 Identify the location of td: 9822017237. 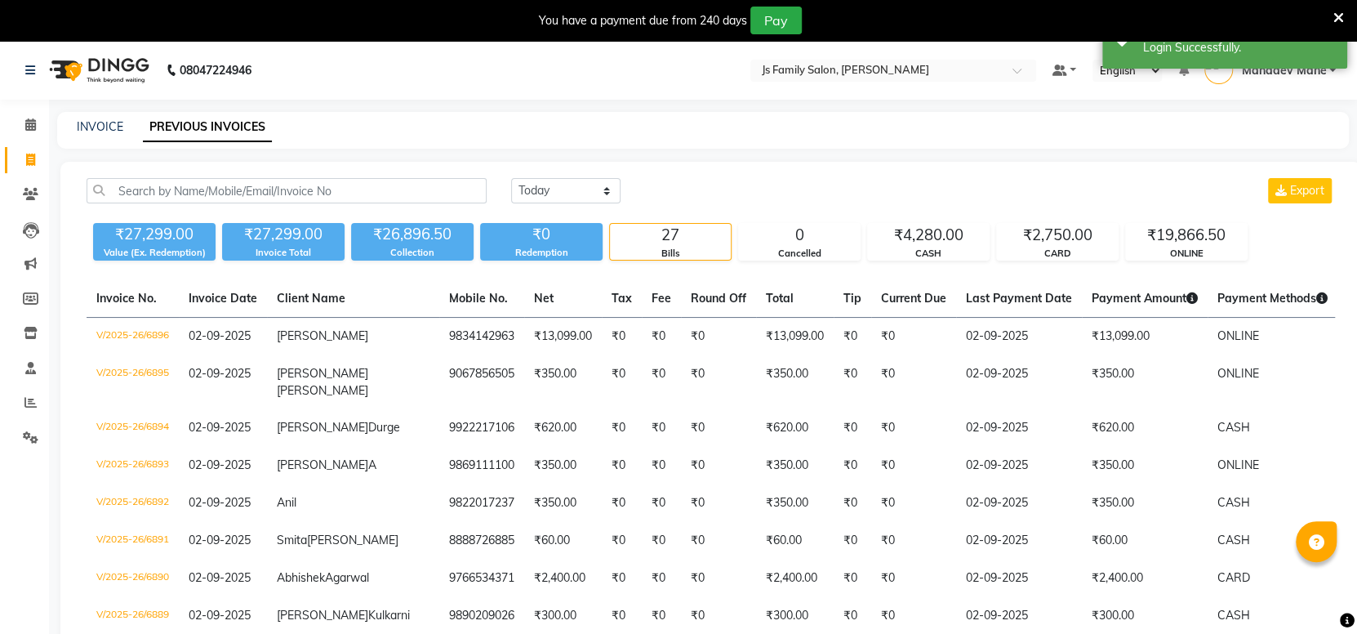
(482, 503).